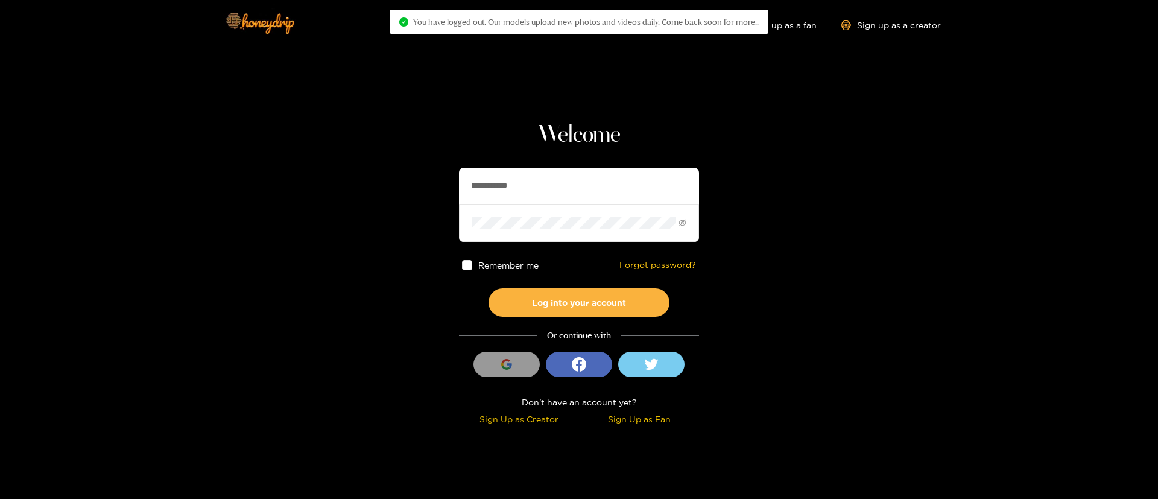 The image size is (1158, 499). Describe the element at coordinates (403, 22) in the screenshot. I see `span: check-circle` at that location.